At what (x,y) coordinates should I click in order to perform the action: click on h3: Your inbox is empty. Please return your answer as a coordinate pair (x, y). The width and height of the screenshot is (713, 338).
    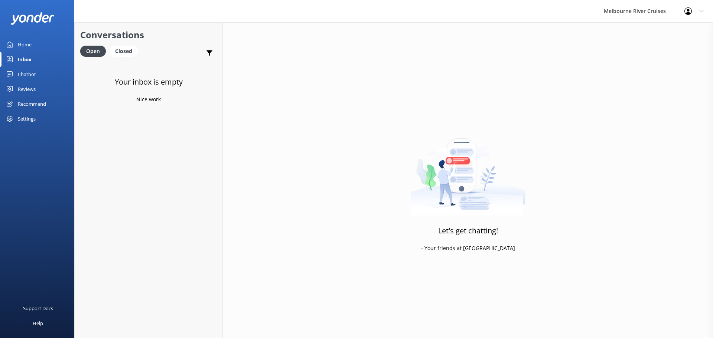
    Looking at the image, I should click on (148, 82).